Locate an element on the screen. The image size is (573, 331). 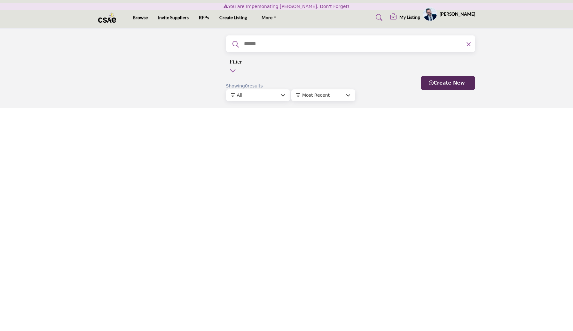
a: Browse is located at coordinates (140, 17).